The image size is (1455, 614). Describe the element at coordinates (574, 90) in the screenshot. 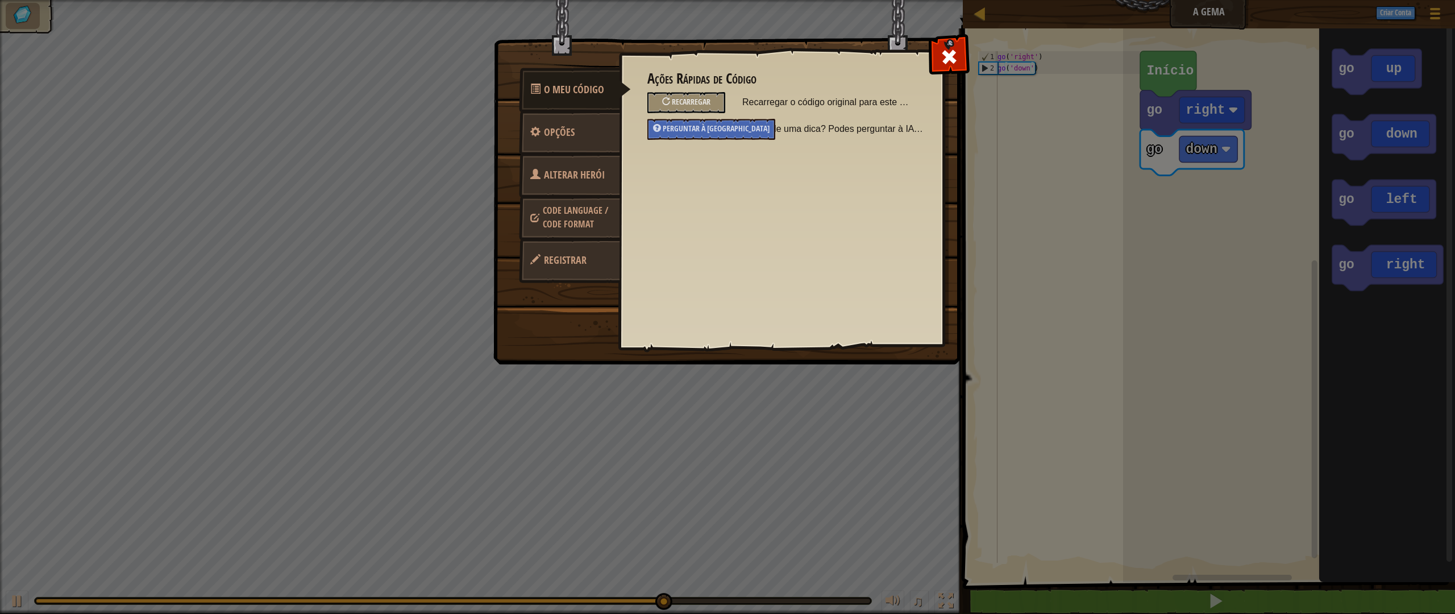

I see `a: O Meu Código` at that location.